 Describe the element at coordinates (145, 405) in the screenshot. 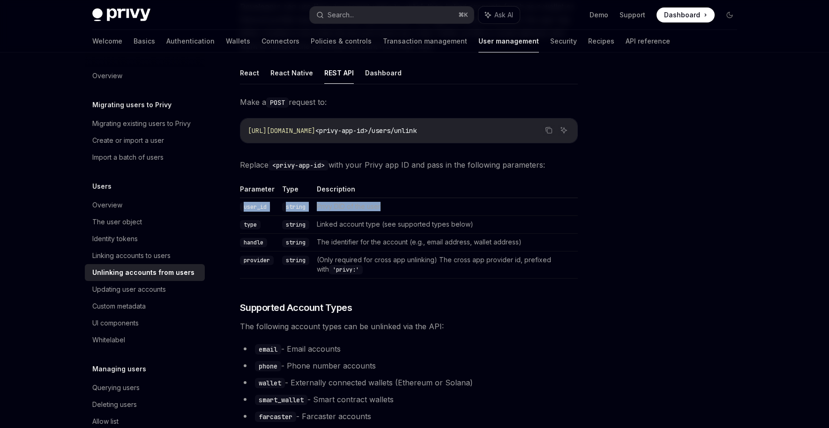

I see `a: Deleting users` at that location.